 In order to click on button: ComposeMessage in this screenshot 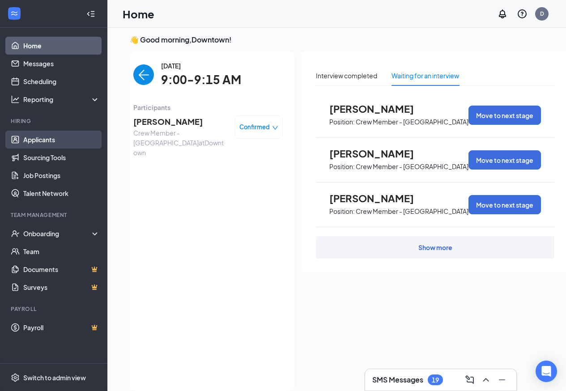, I will do `click(470, 380)`.